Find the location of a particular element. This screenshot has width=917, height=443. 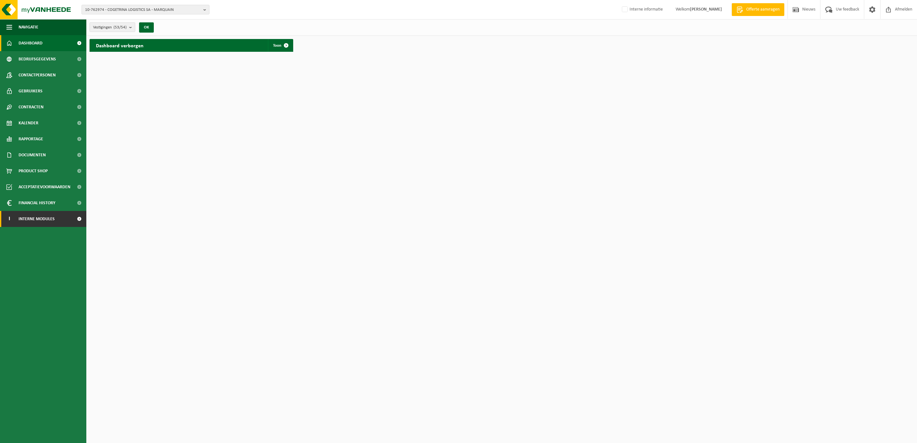

span: Kalender is located at coordinates (28, 123).